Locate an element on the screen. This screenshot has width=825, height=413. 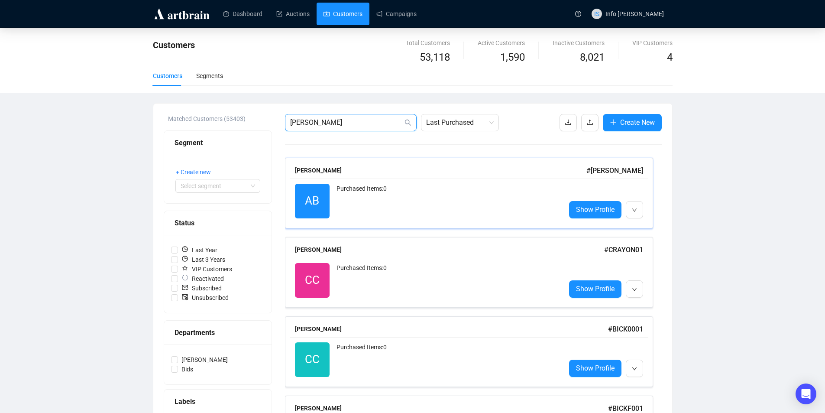
span: VIP Customers is located at coordinates (207, 269).